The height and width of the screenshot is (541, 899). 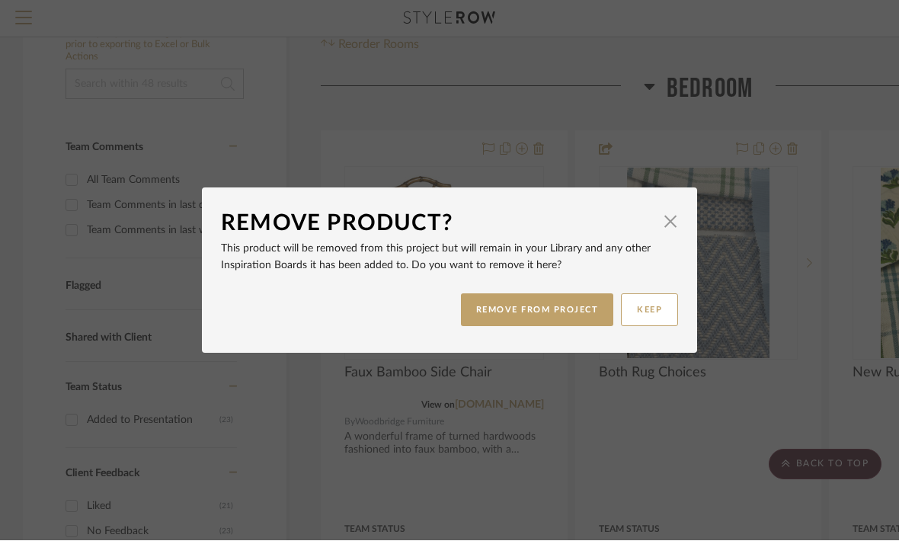 I want to click on button: KEEP, so click(x=649, y=310).